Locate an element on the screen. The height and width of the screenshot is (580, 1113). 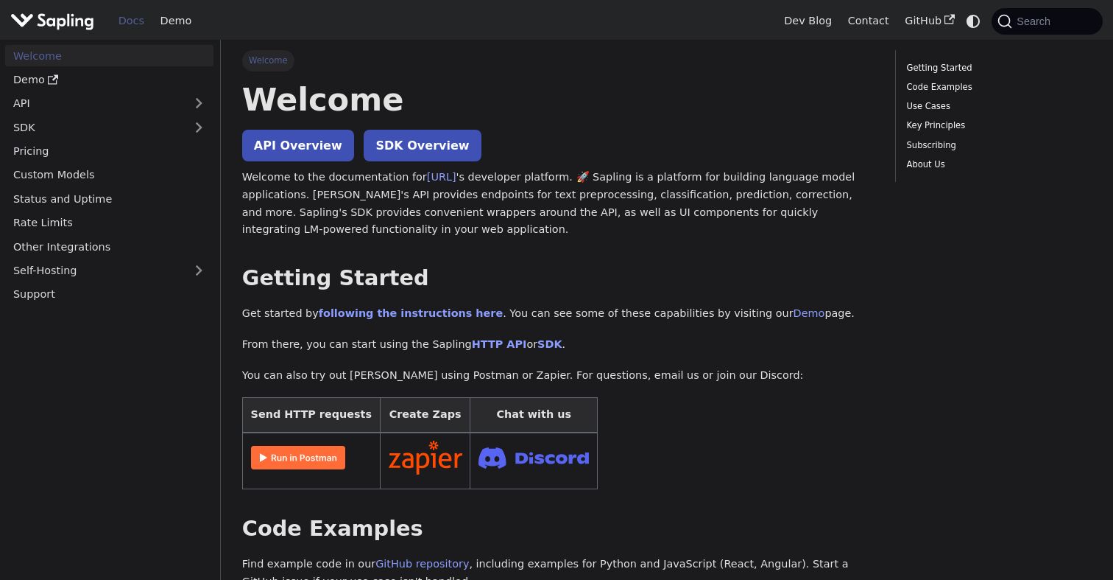
a: Self-Hosting is located at coordinates (109, 270).